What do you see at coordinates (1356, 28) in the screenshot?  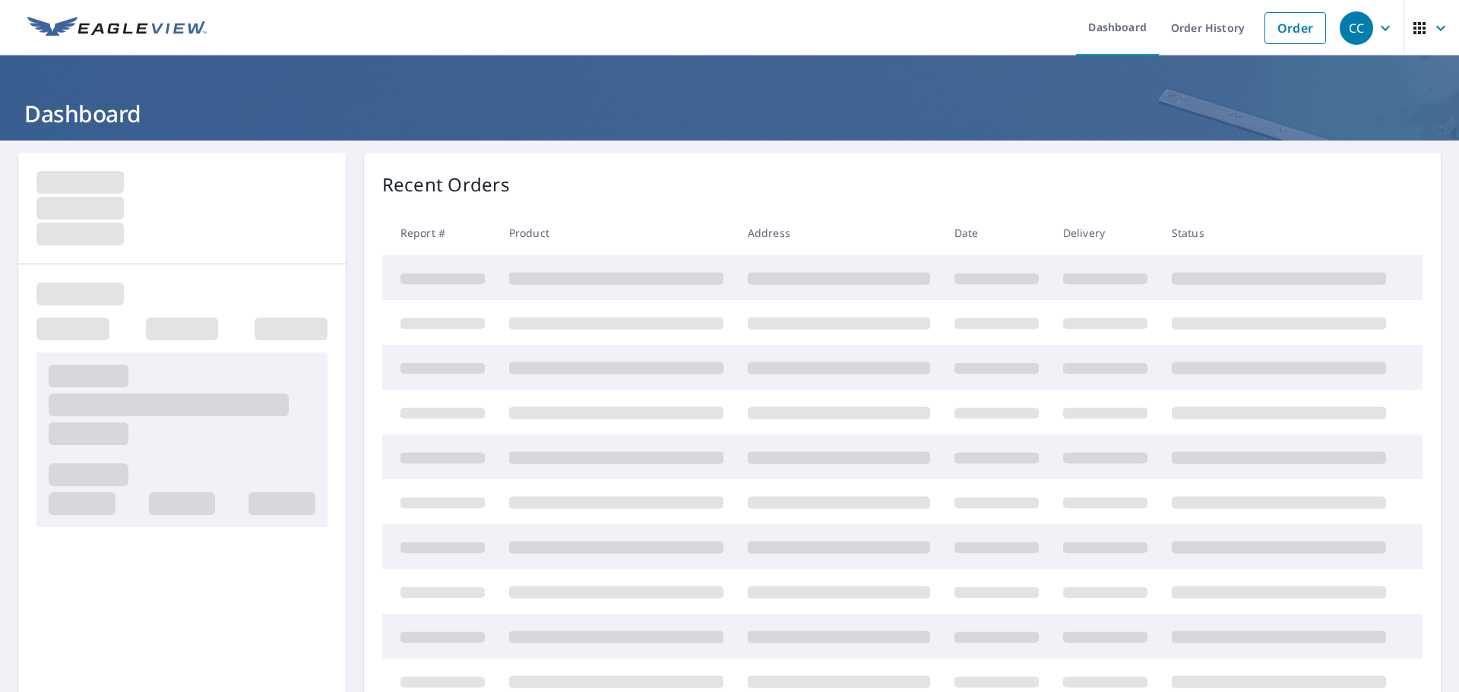 I see `div: CC` at bounding box center [1356, 28].